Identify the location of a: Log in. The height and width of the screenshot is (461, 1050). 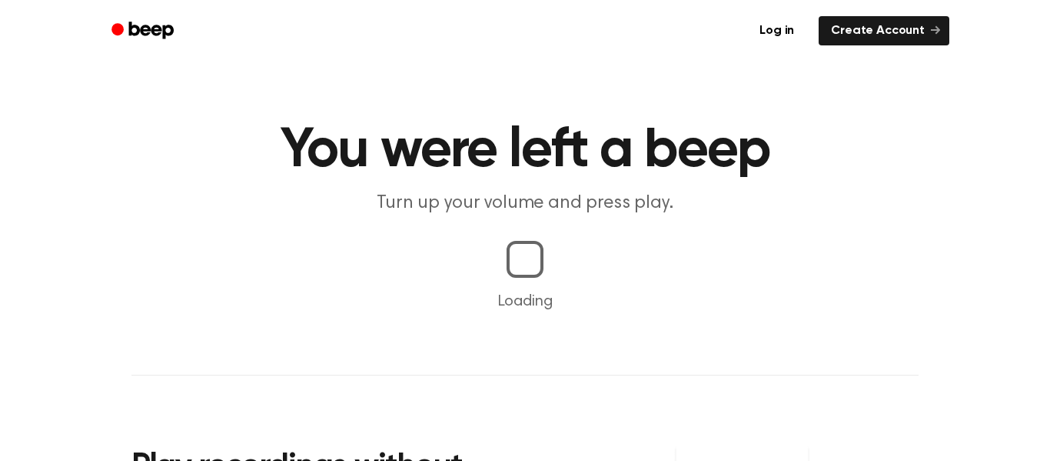
(776, 31).